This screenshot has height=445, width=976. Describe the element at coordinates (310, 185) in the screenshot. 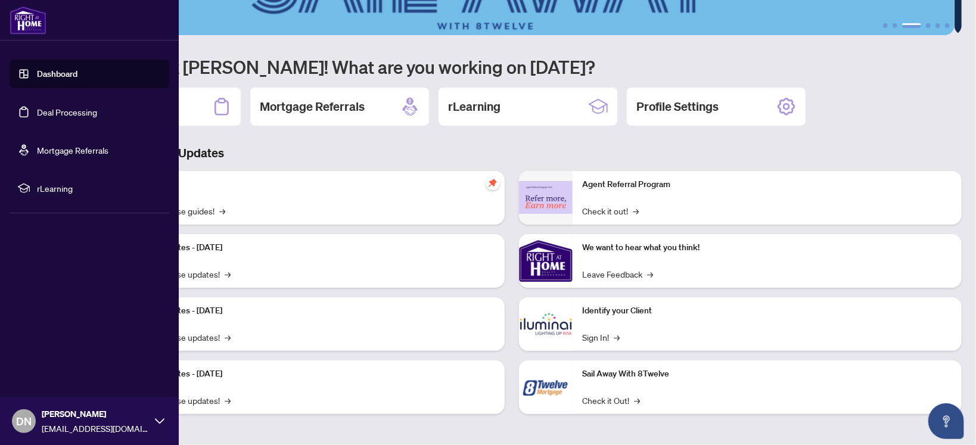

I see `p: Self-Help` at that location.